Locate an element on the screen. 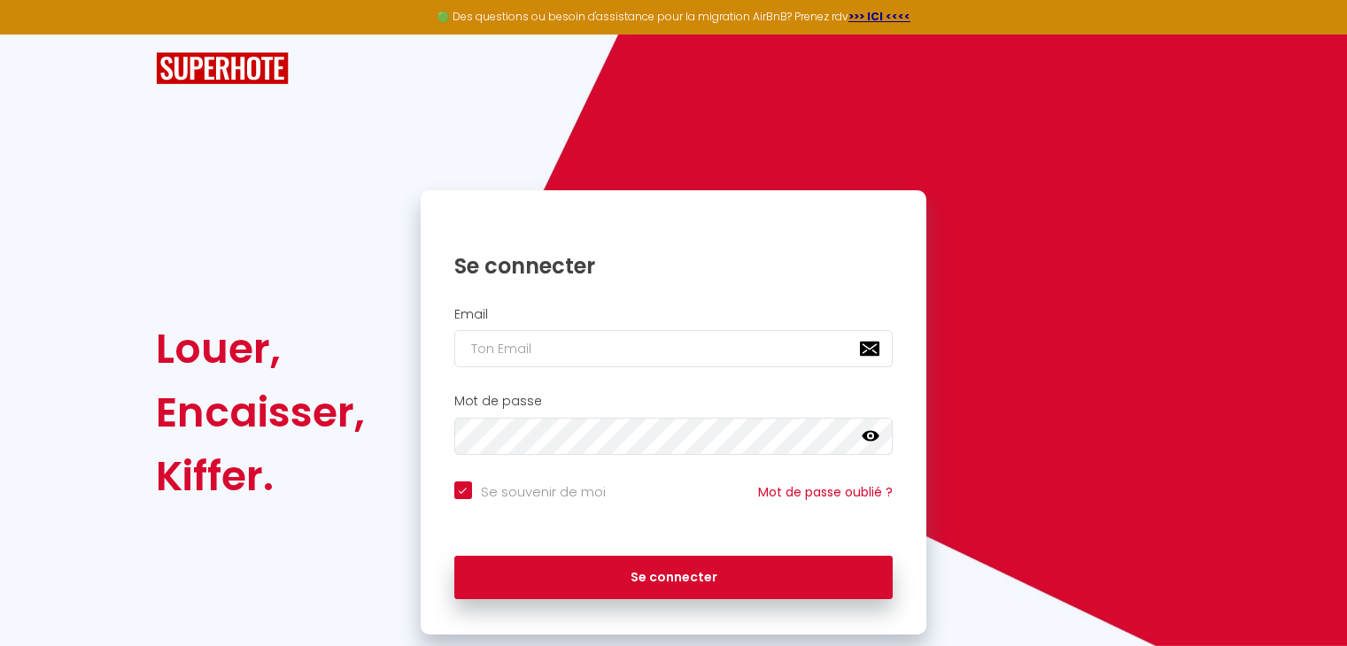 This screenshot has height=646, width=1347. div: Encaisser, is located at coordinates (260, 413).